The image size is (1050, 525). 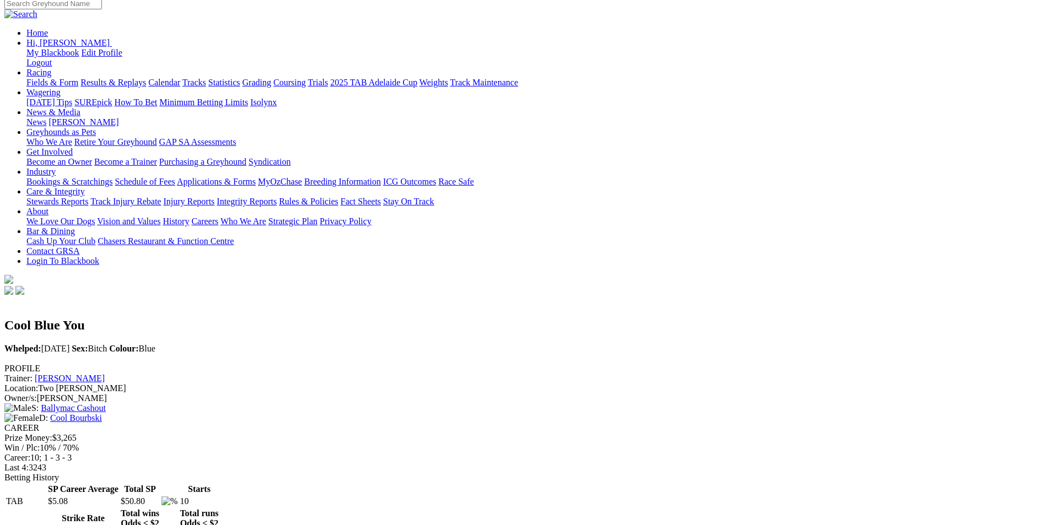 What do you see at coordinates (51, 231) in the screenshot?
I see `a: Bar & Dining` at bounding box center [51, 231].